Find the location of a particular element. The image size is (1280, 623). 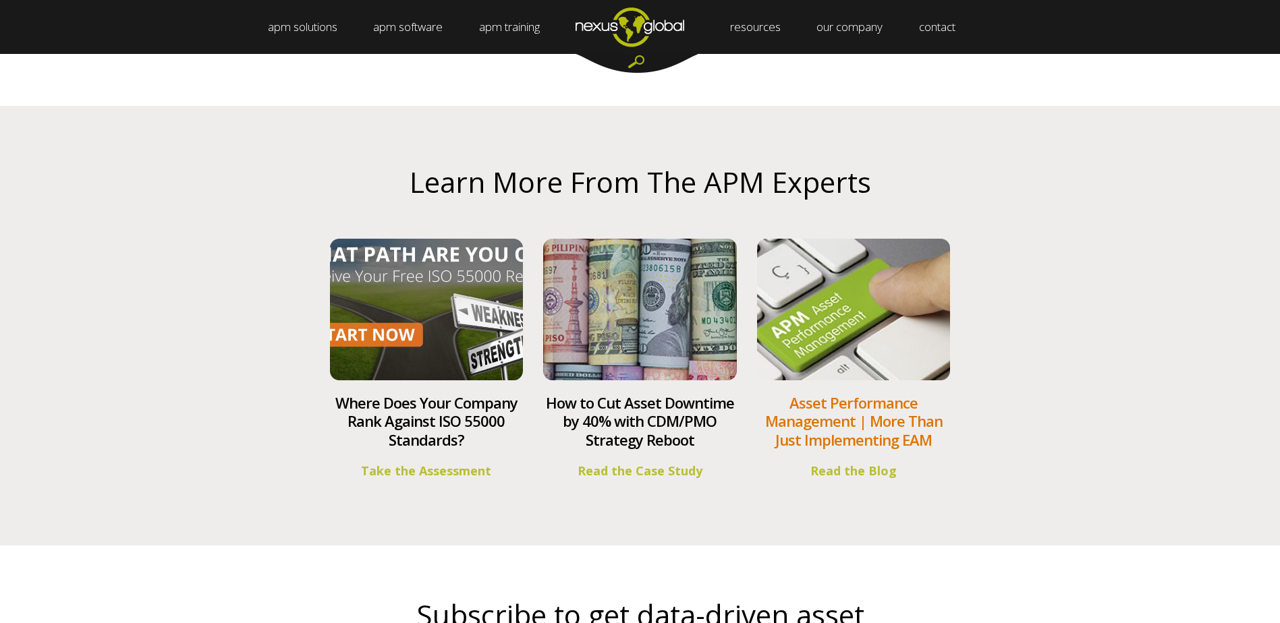

a: Read the Case Study is located at coordinates (640, 471).